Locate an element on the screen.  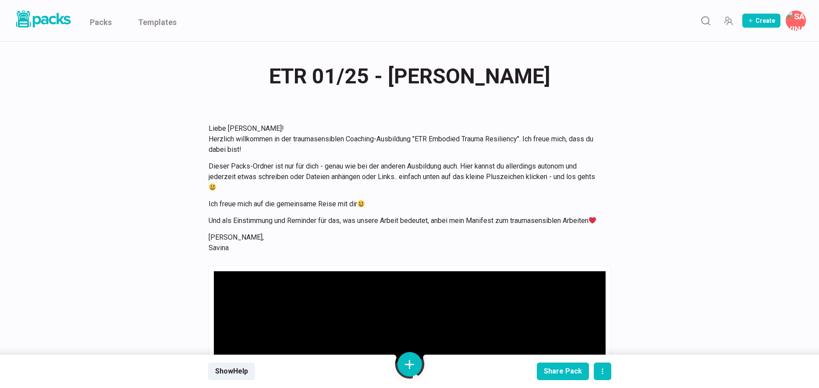
p: Ich freue mich auf die gemeinsame Reise mit dir is located at coordinates (405, 204).